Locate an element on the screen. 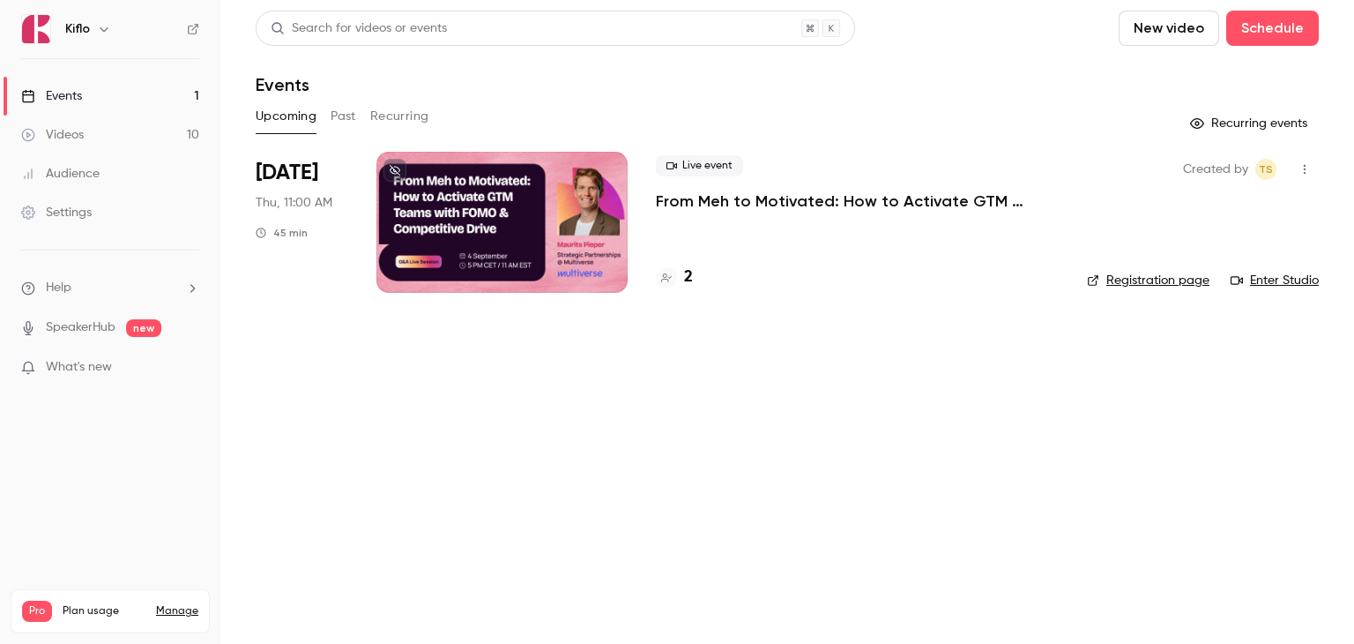 Image resolution: width=1354 pixels, height=644 pixels. div: Events is located at coordinates (51, 96).